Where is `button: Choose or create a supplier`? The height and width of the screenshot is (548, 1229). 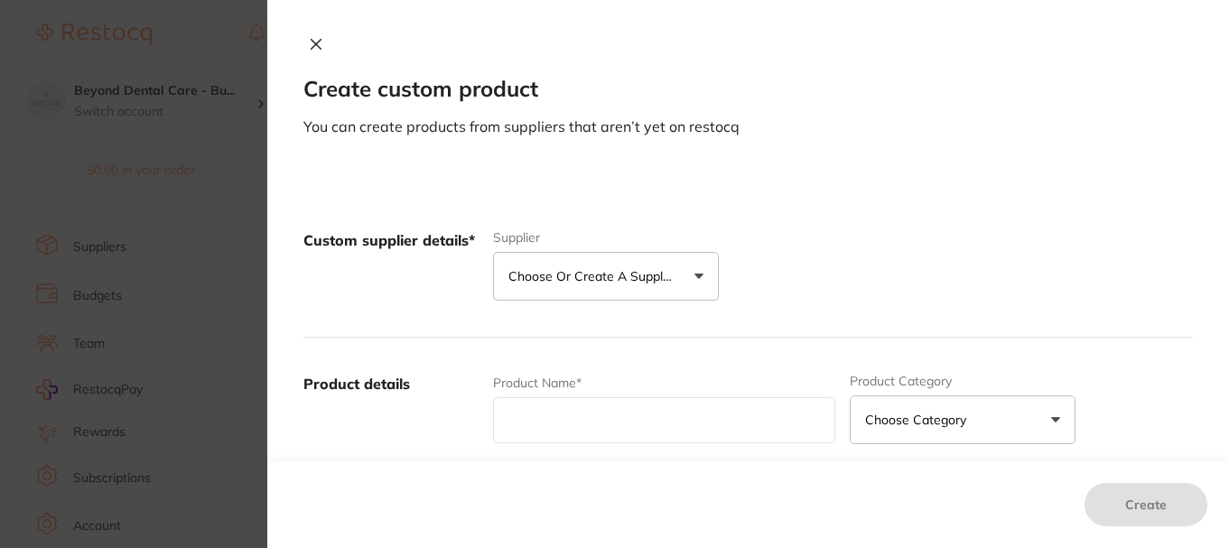
button: Choose or create a supplier is located at coordinates (606, 276).